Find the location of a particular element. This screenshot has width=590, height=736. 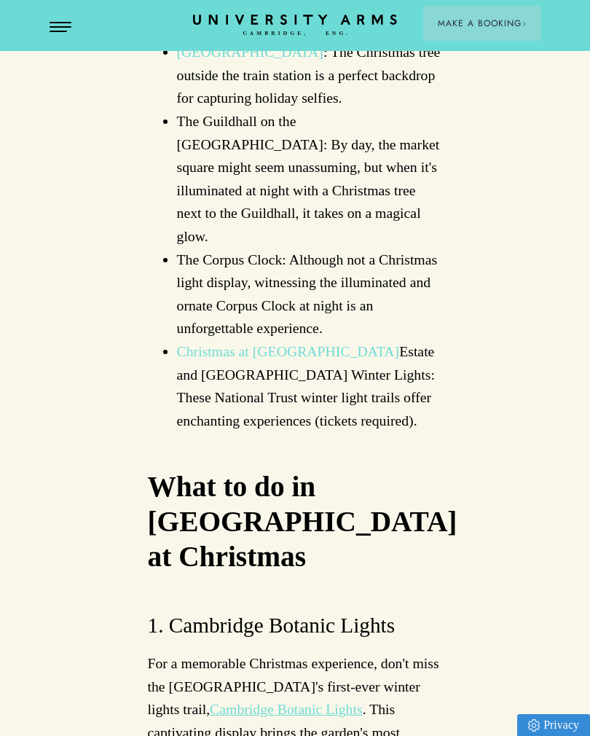

img: Arrow icon is located at coordinates (524, 23).